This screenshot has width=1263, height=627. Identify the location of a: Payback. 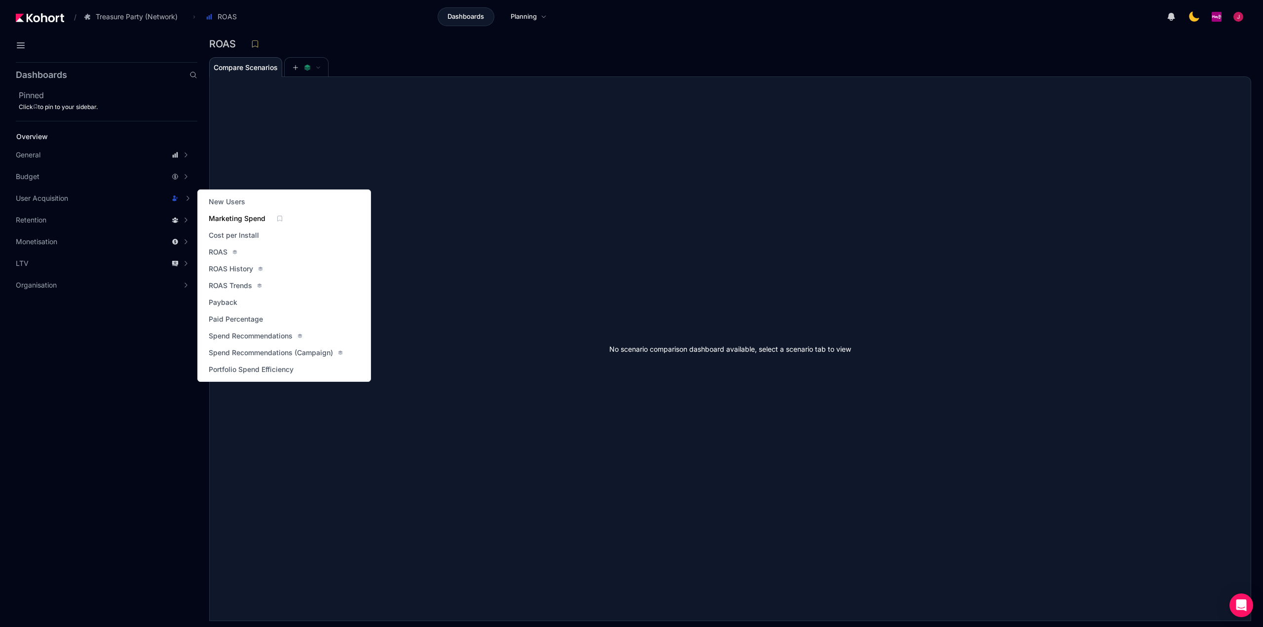
(223, 303).